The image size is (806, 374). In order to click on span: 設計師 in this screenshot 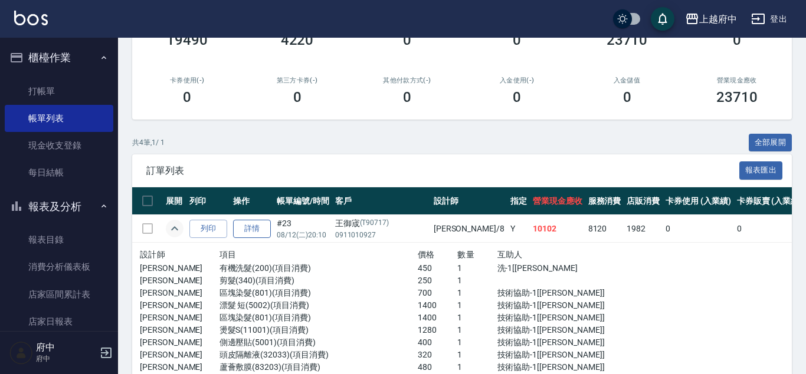, I will do `click(152, 255)`.